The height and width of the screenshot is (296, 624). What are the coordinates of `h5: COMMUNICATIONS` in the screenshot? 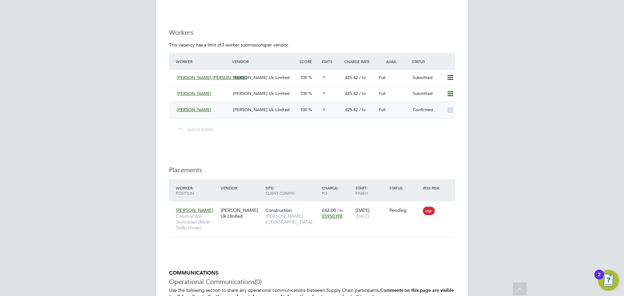 It's located at (312, 273).